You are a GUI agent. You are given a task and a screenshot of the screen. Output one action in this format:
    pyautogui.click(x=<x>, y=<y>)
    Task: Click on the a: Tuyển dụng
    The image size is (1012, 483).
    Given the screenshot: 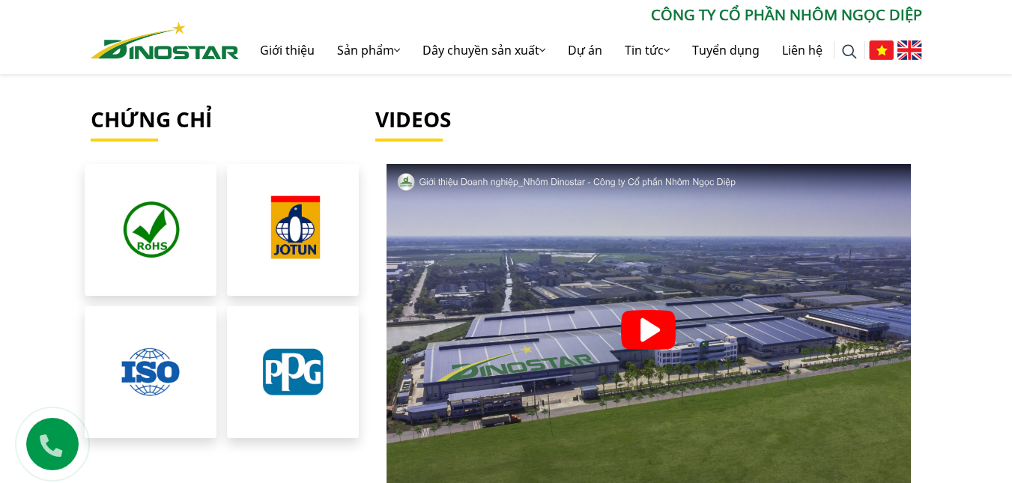 What is the action you would take?
    pyautogui.click(x=726, y=50)
    